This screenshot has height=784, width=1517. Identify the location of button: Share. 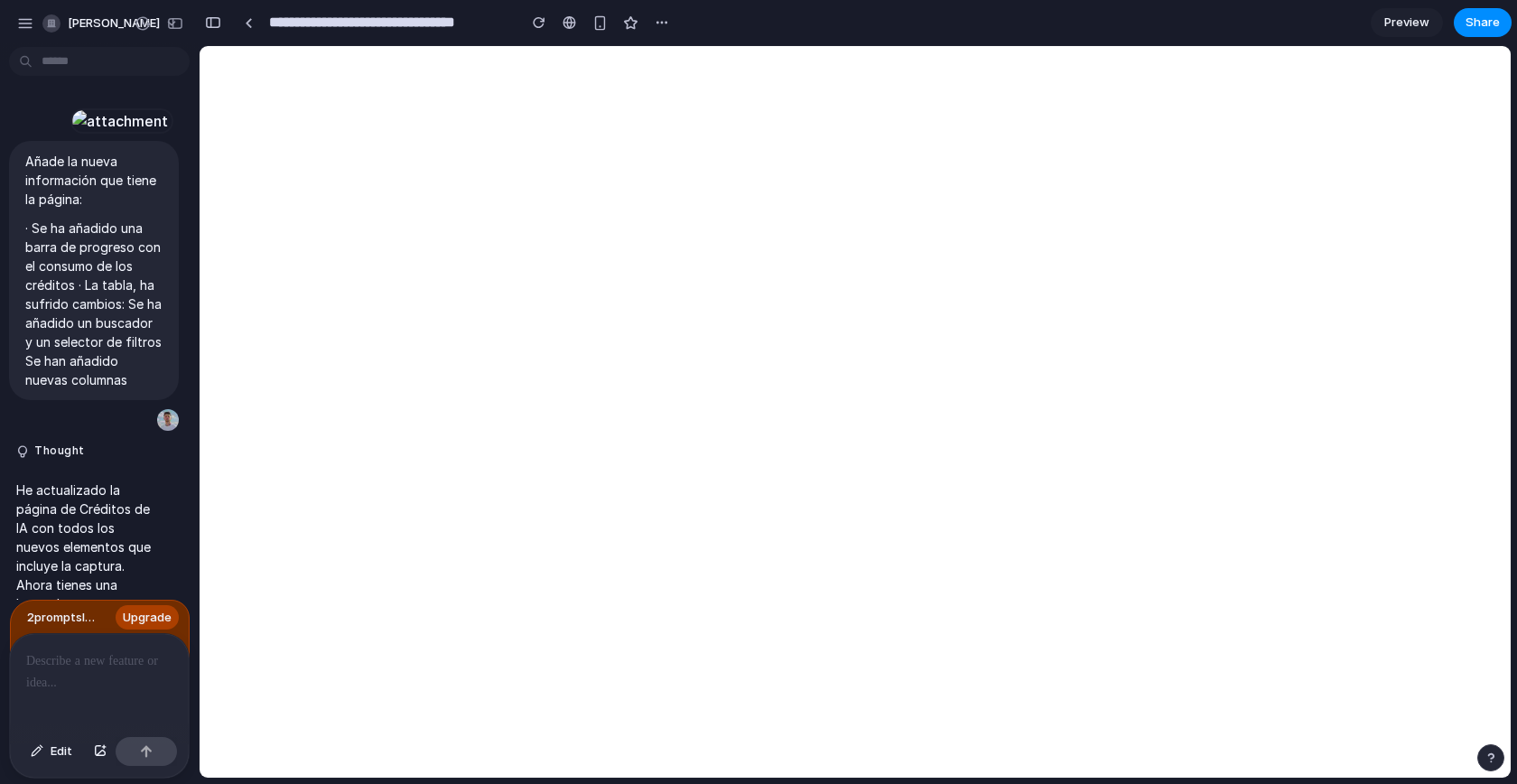
(1483, 22).